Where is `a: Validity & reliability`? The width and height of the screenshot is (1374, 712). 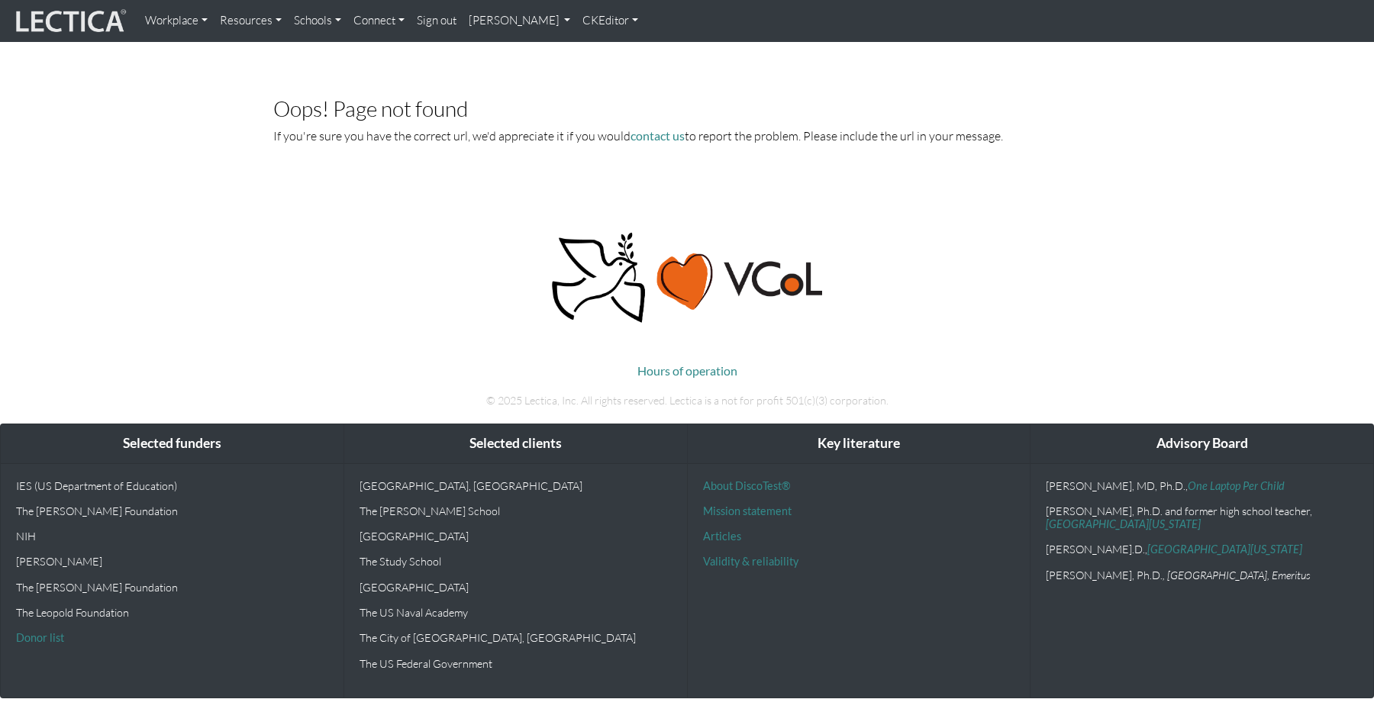
a: Validity & reliability is located at coordinates (750, 561).